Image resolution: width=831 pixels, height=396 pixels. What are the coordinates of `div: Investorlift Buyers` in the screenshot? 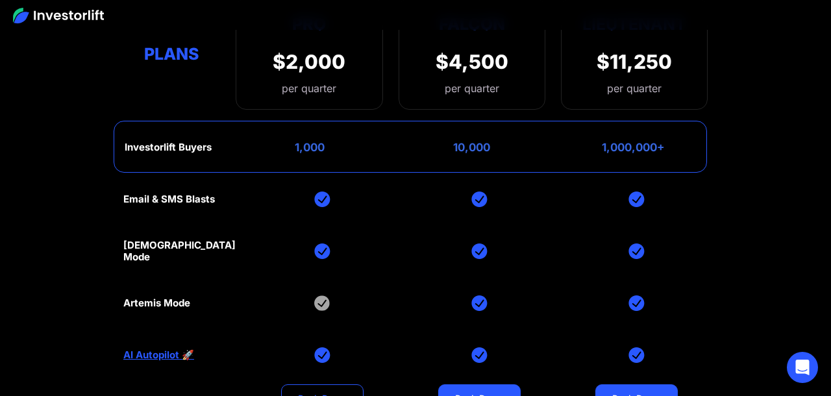 It's located at (168, 147).